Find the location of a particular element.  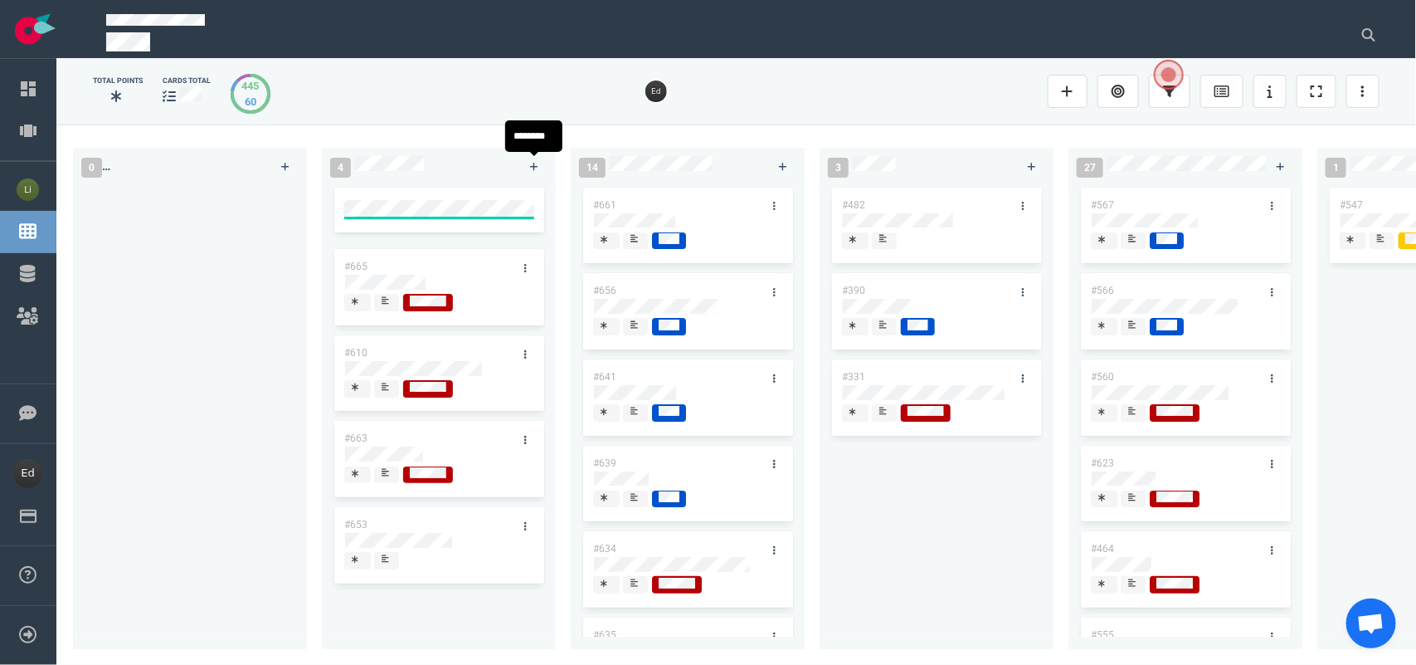

a: #390 is located at coordinates (854, 290).